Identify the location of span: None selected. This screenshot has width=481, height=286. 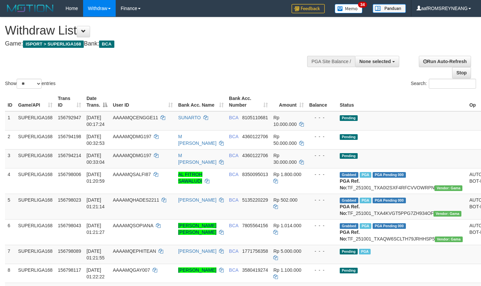
(375, 61).